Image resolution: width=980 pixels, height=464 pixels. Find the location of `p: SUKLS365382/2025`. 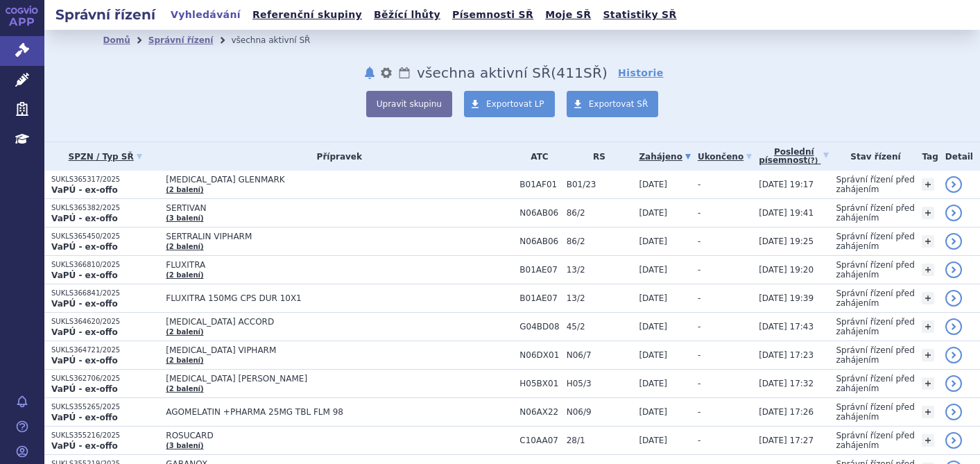

p: SUKLS365382/2025 is located at coordinates (105, 208).